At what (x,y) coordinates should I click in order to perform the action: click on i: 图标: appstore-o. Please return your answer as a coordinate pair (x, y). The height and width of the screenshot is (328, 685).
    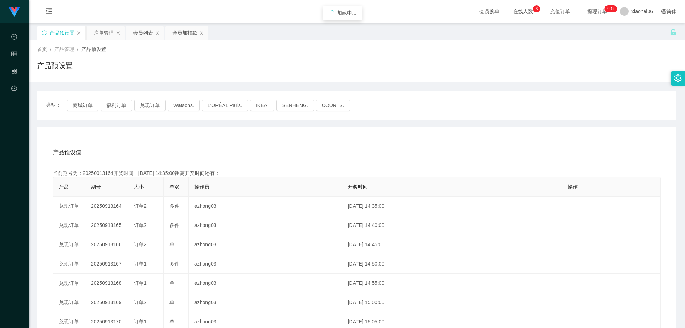
    Looking at the image, I should click on (14, 72).